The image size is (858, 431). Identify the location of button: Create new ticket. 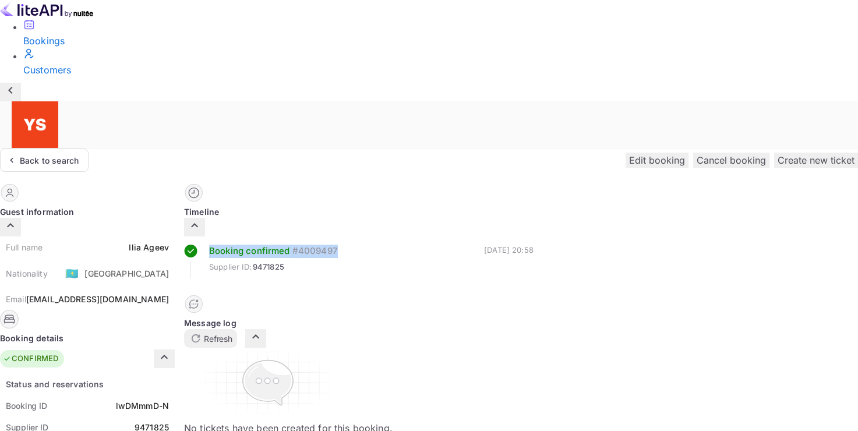
(816, 160).